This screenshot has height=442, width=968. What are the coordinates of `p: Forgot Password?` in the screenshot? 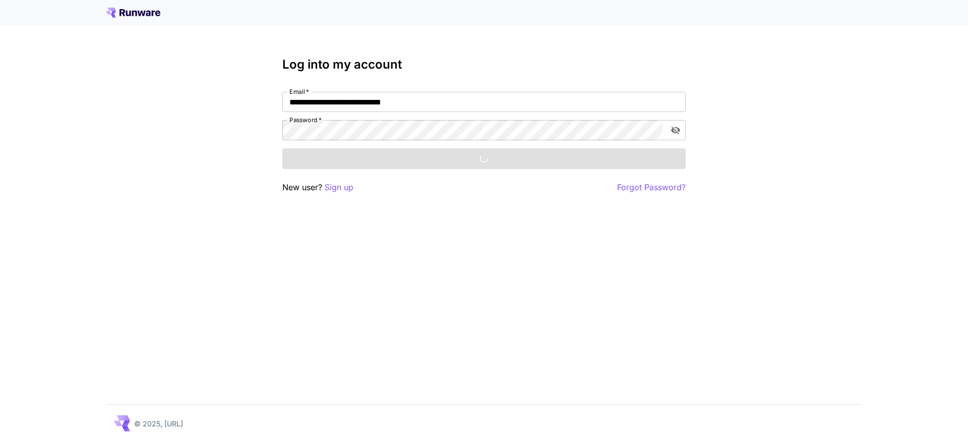 It's located at (651, 187).